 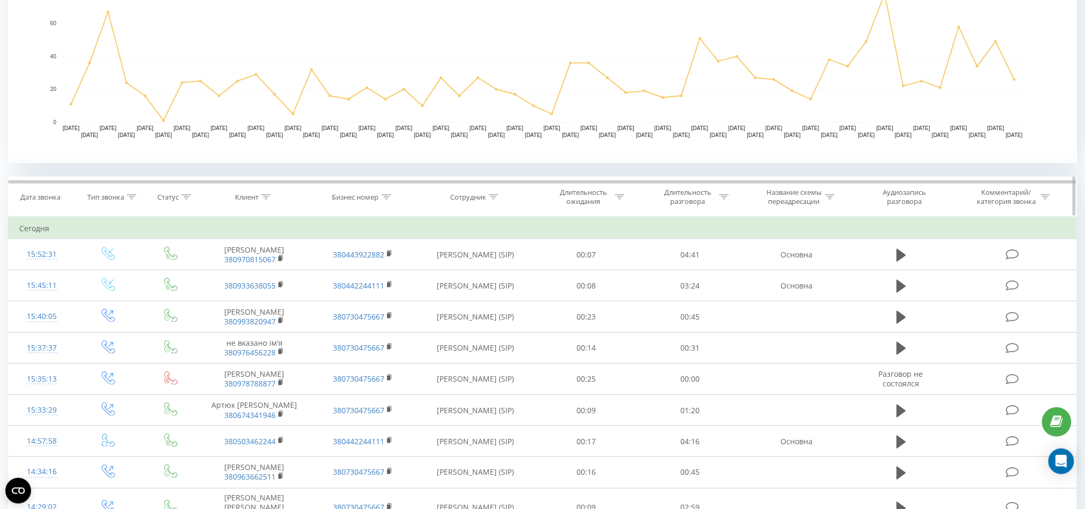 I want to click on td: не вказано ім'я, so click(x=254, y=348).